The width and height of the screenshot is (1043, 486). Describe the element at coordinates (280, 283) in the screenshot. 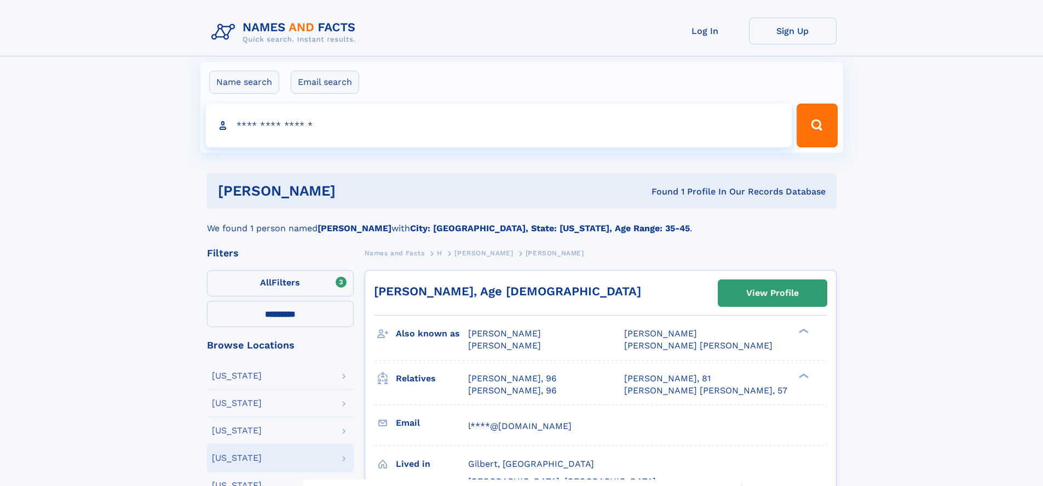

I see `label: Filters` at that location.